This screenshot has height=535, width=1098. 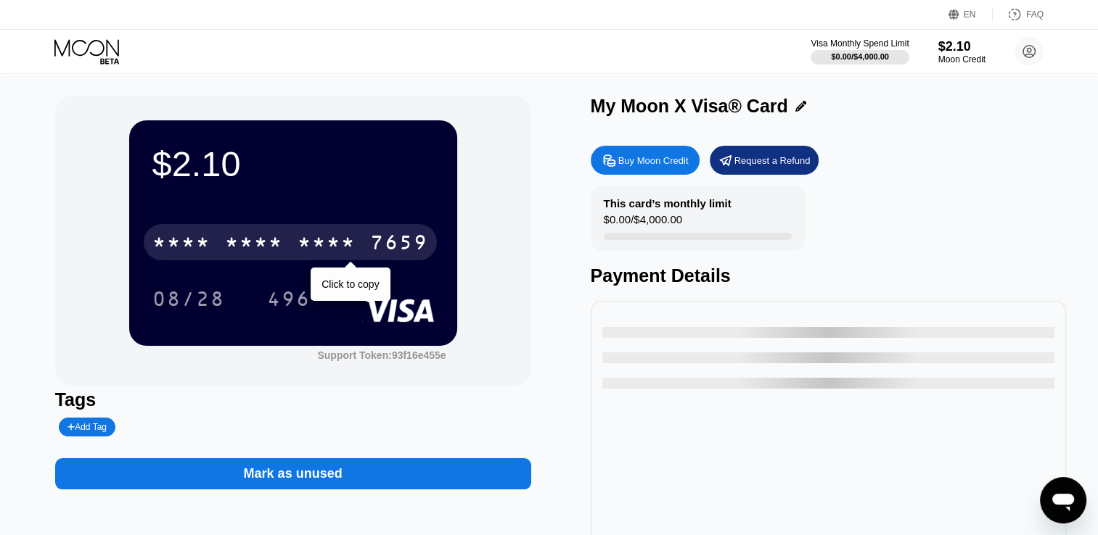 I want to click on div: 7659, so click(x=399, y=244).